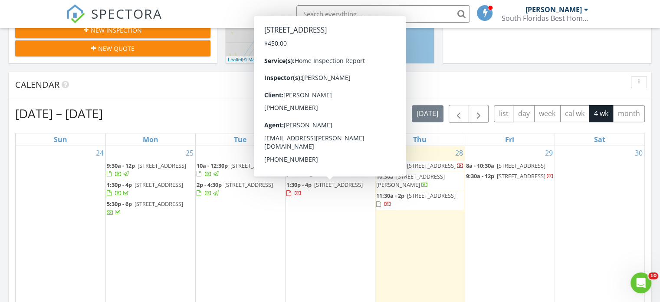 The image size is (660, 302). Describe the element at coordinates (390, 195) in the screenshot. I see `span: 11:30a - 2p` at that location.